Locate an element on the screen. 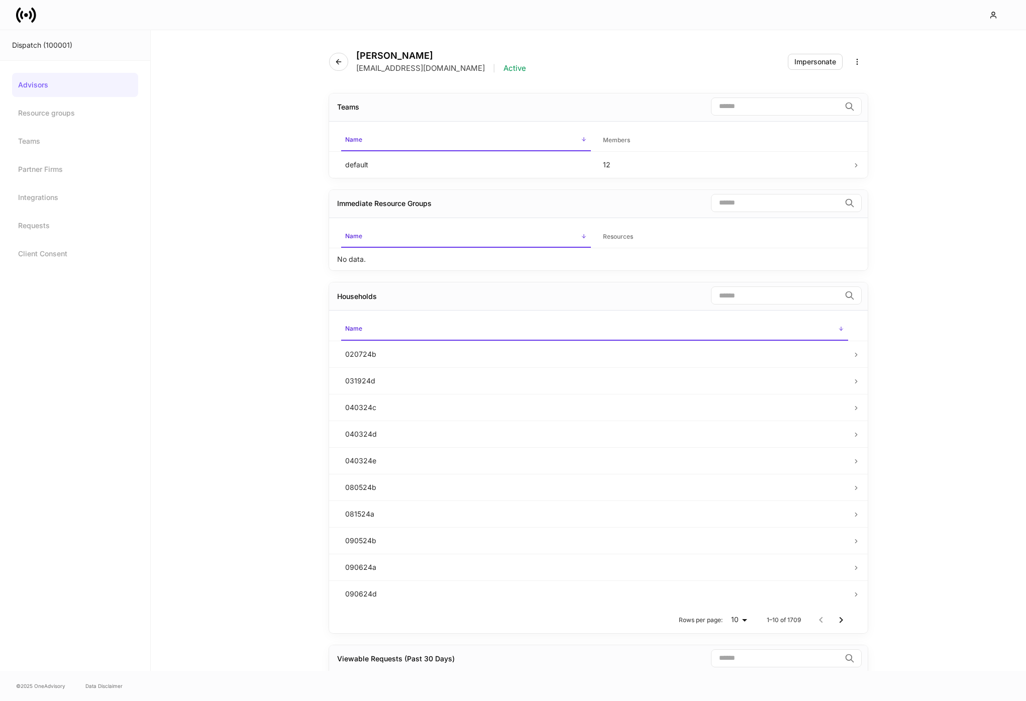  div: Impersonate is located at coordinates (815, 62).